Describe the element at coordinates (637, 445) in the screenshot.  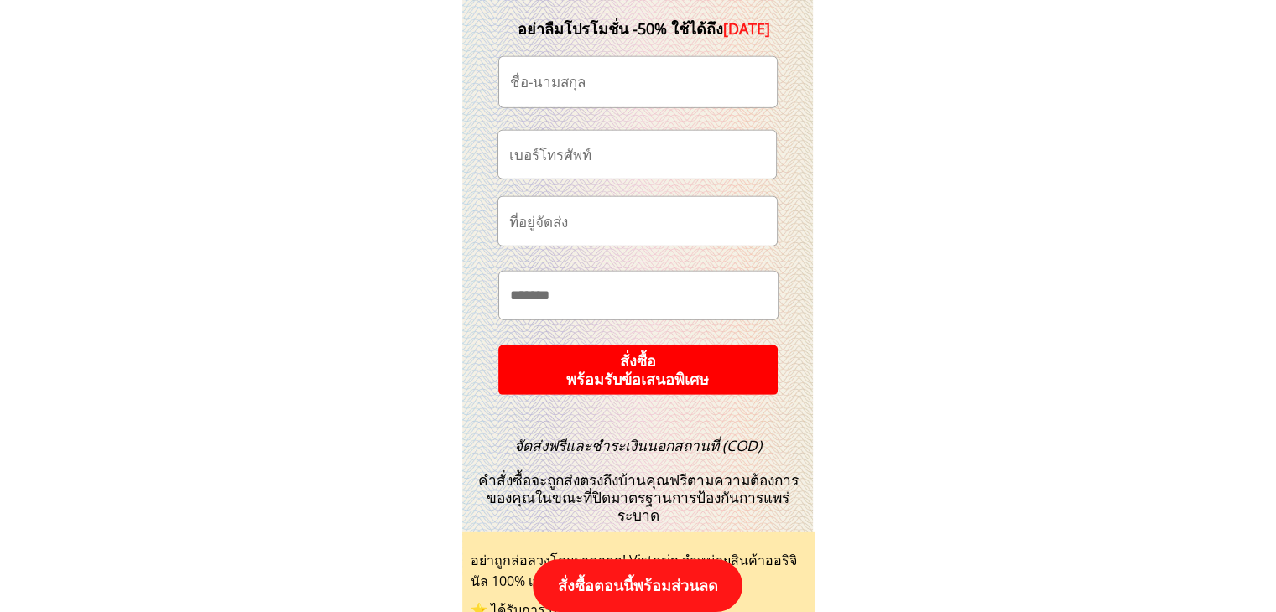
I see `span: จัดส่งฟรีและชำระเงินนอกสถานที่ (COD)` at that location.